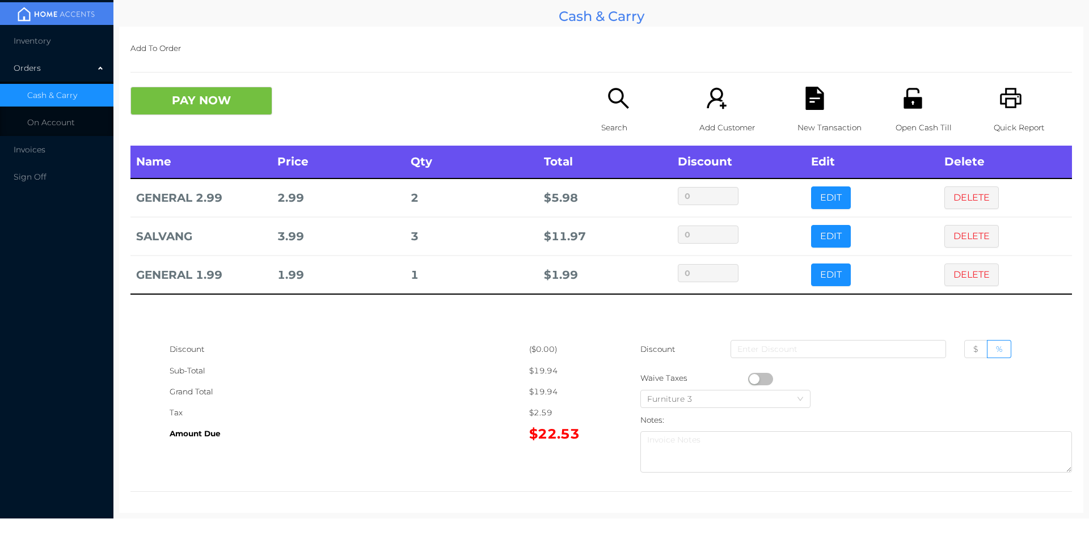  Describe the element at coordinates (29, 150) in the screenshot. I see `span: Invoices` at that location.